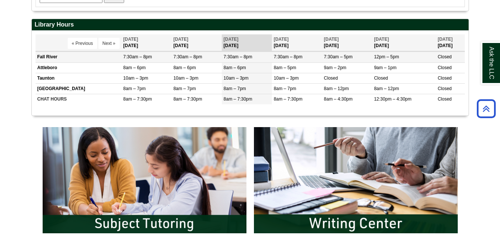 This screenshot has height=243, width=500. I want to click on td: CHAT HOURS, so click(78, 99).